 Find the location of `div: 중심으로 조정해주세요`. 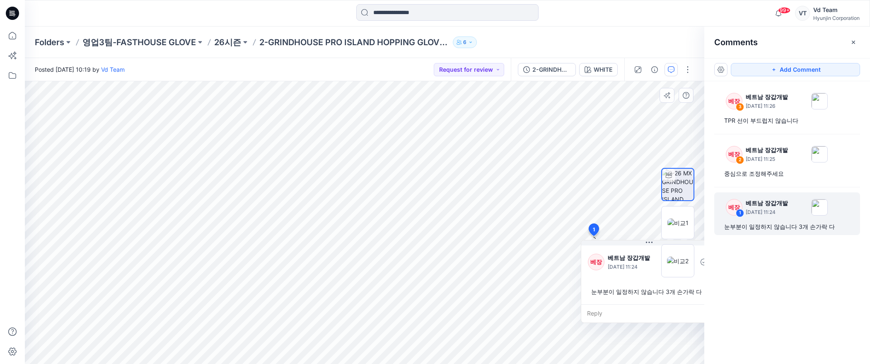

div: 중심으로 조정해주세요 is located at coordinates (787, 174).